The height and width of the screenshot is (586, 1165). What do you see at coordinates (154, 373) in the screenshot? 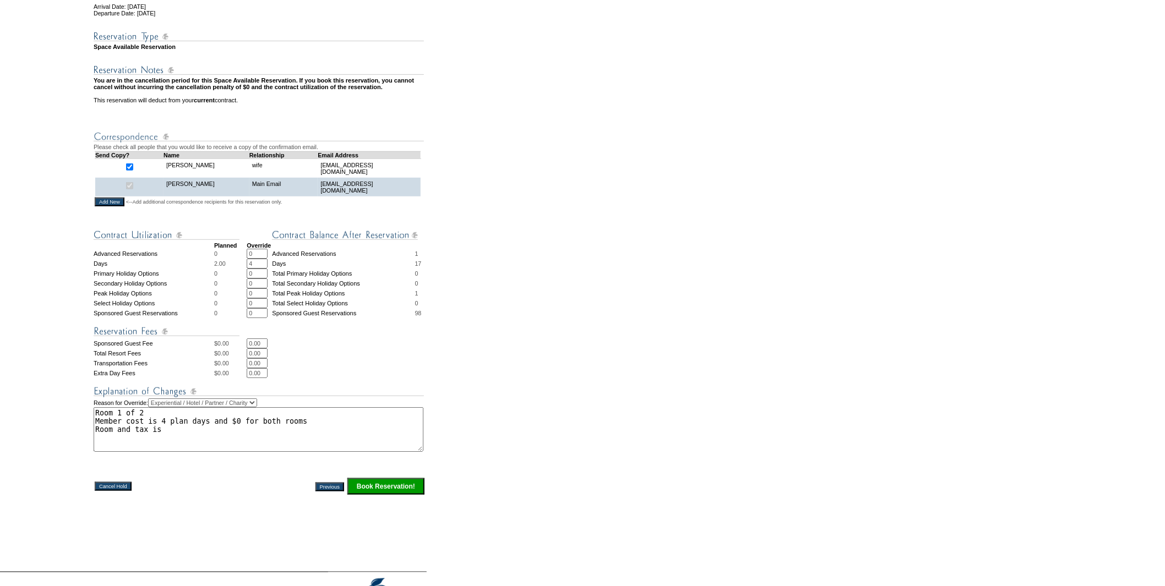
I see `td: Extra Day Fees` at bounding box center [154, 373].